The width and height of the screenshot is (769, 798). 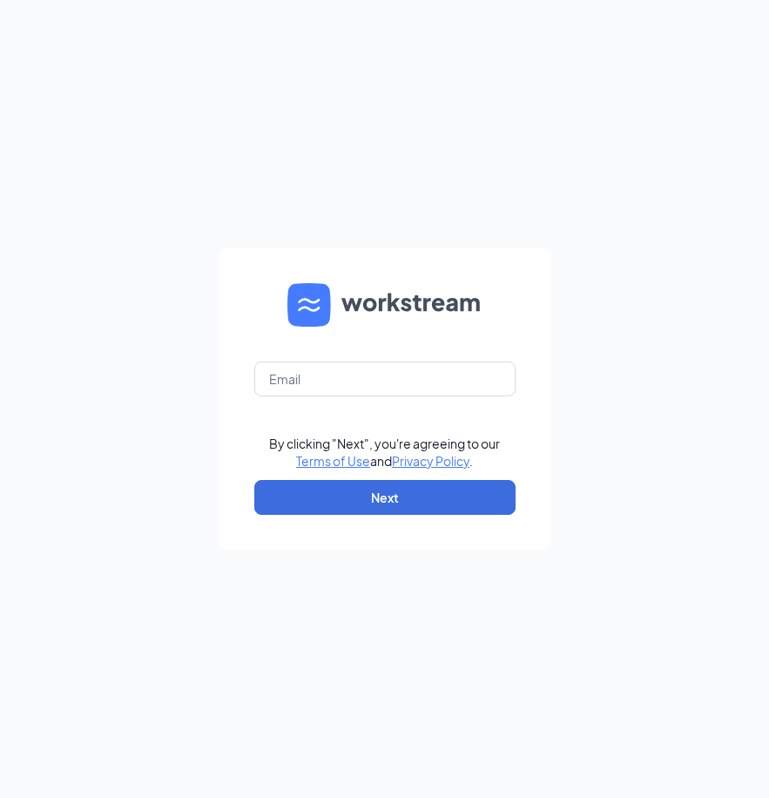 What do you see at coordinates (385, 305) in the screenshot?
I see `img: WS logo and Workstream text` at bounding box center [385, 305].